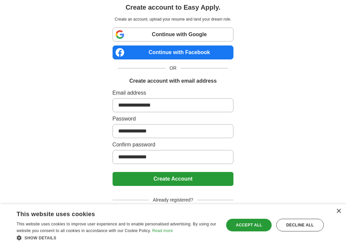 This screenshot has height=246, width=346. I want to click on span: Show details, so click(40, 238).